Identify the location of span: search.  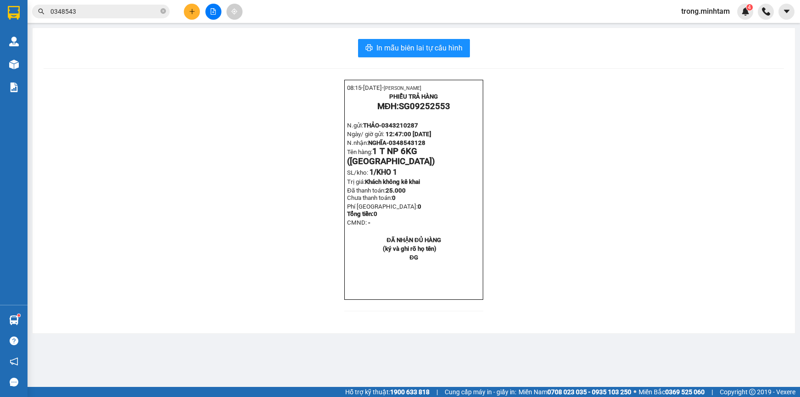
(41, 11).